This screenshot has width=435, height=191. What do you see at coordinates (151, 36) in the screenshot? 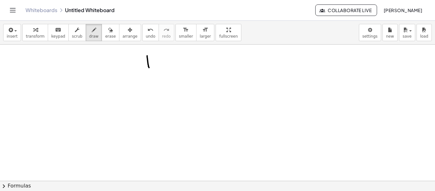
I see `span: undo` at bounding box center [151, 36].